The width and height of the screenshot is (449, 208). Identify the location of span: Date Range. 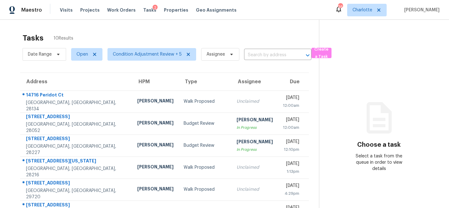
(40, 54).